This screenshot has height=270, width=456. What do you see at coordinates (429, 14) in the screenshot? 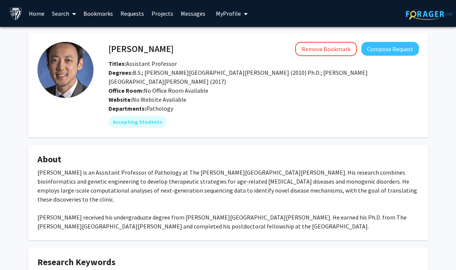
I see `img: ForagerOne Logo` at bounding box center [429, 14].